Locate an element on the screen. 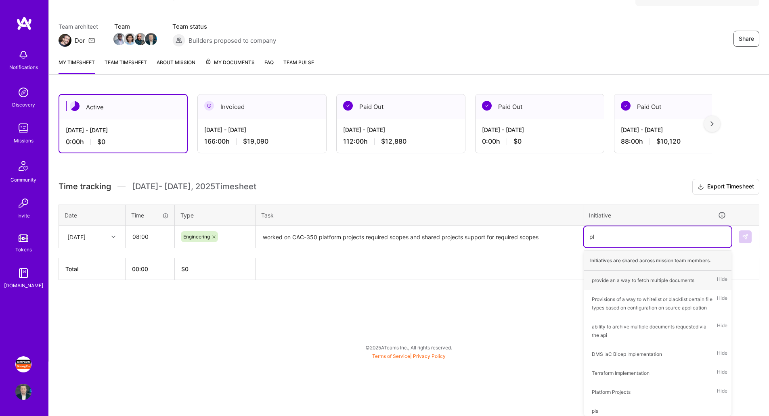 The height and width of the screenshot is (416, 769). span: My Documents is located at coordinates (230, 63).